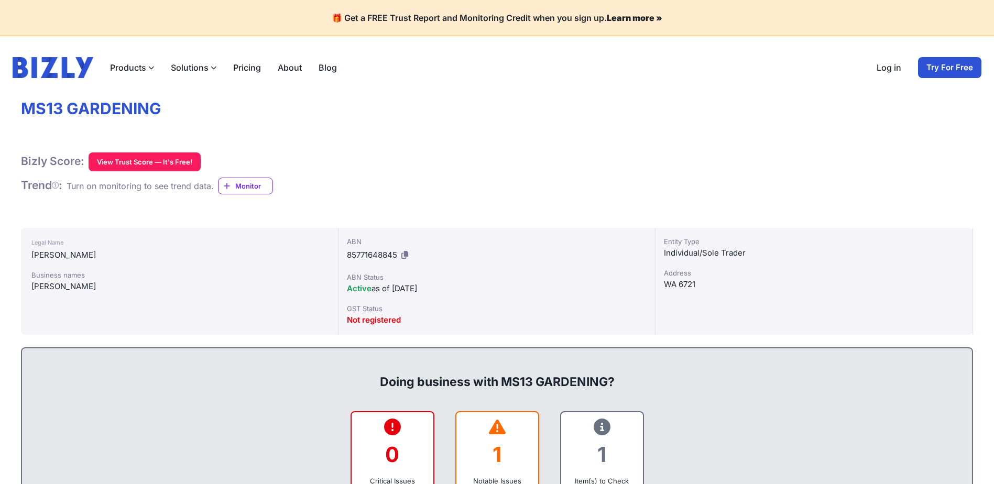  I want to click on div: Entity Type, so click(813, 241).